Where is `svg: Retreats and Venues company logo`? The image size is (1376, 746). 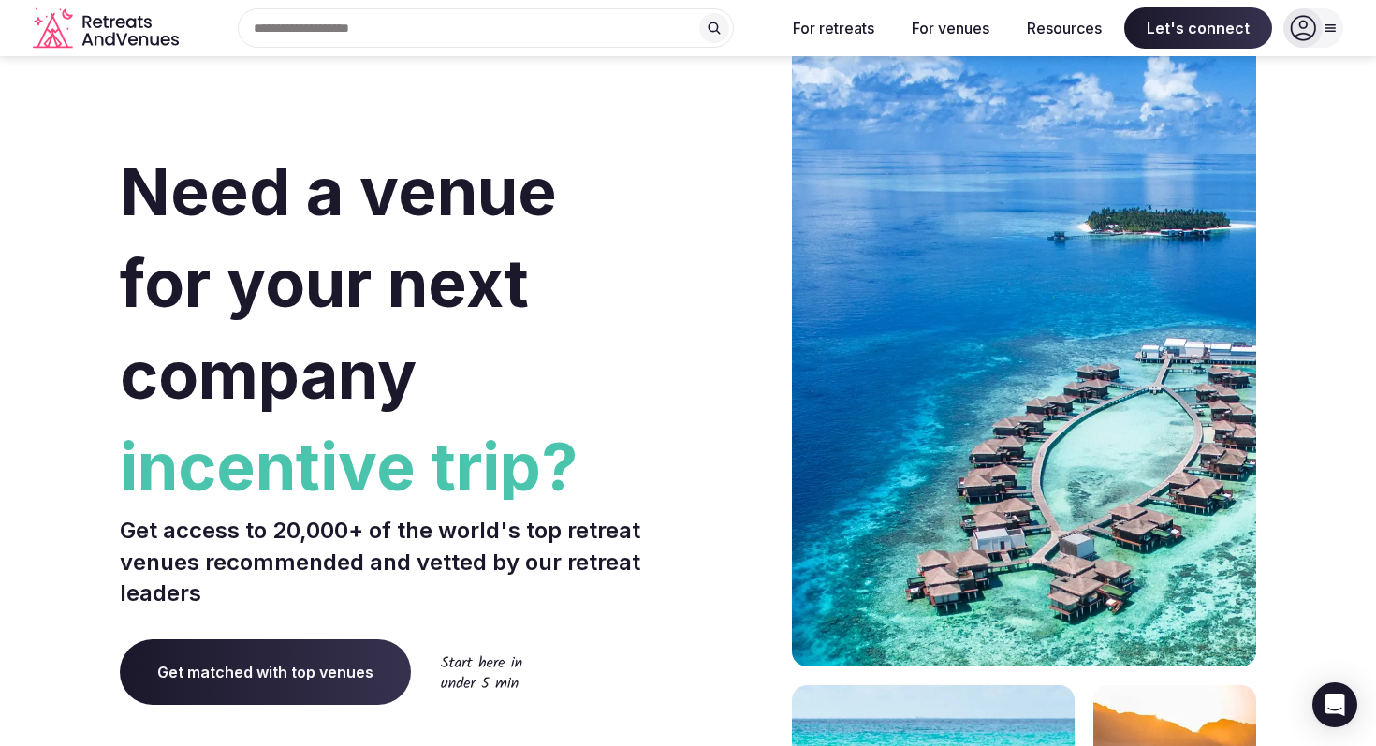
svg: Retreats and Venues company logo is located at coordinates (108, 28).